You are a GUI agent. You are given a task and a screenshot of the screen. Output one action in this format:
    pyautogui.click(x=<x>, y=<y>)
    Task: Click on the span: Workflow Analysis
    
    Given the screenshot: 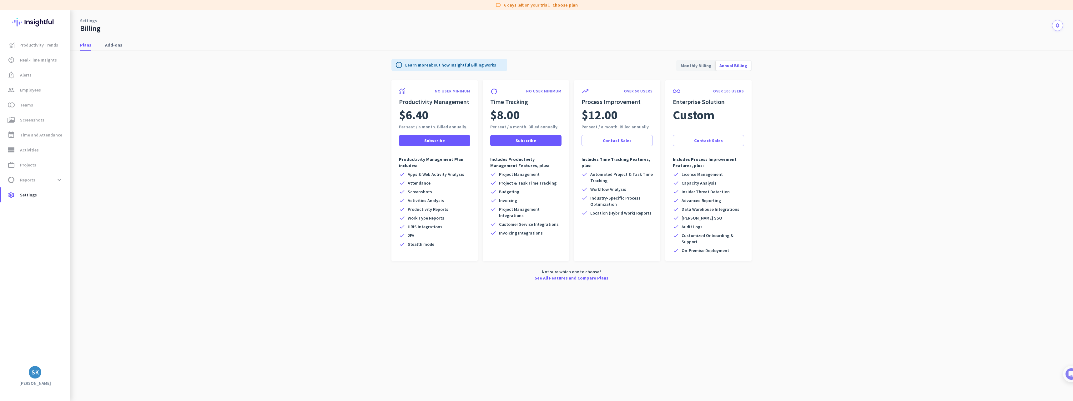 What is the action you would take?
    pyautogui.click(x=608, y=189)
    